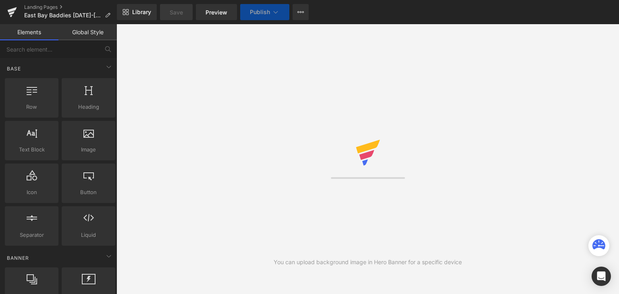  I want to click on div: Open Intercom Messenger, so click(601, 277).